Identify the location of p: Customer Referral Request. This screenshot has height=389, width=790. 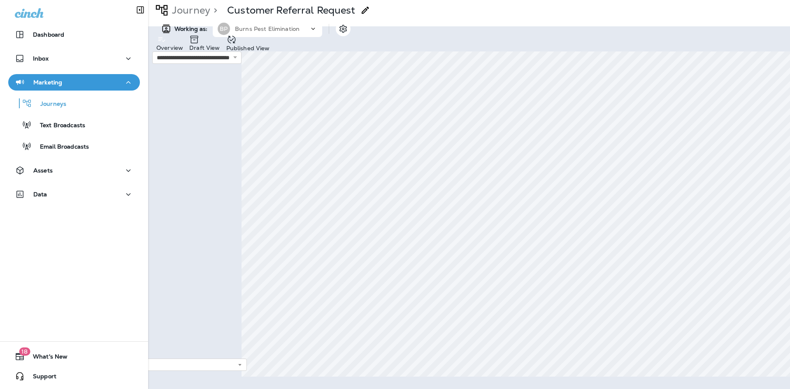
(291, 10).